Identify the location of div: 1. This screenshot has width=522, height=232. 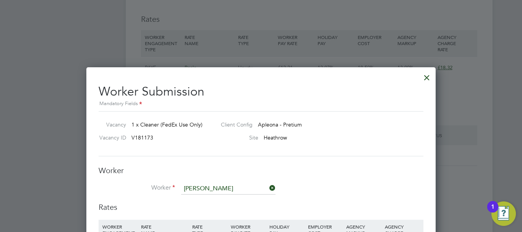
(493, 212).